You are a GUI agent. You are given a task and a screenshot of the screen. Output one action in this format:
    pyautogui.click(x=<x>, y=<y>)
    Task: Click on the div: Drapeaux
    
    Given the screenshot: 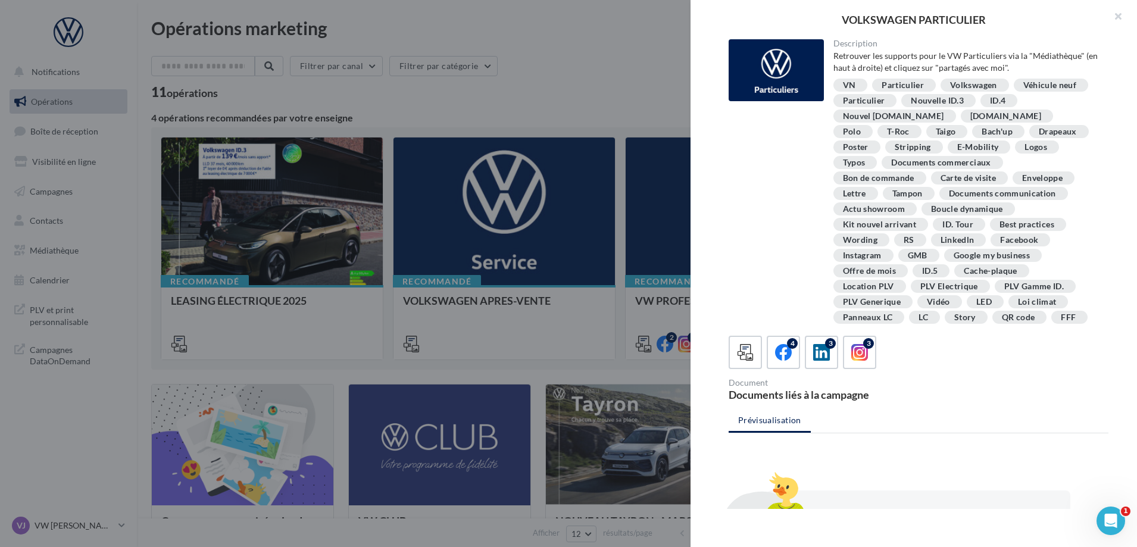 What is the action you would take?
    pyautogui.click(x=1058, y=132)
    